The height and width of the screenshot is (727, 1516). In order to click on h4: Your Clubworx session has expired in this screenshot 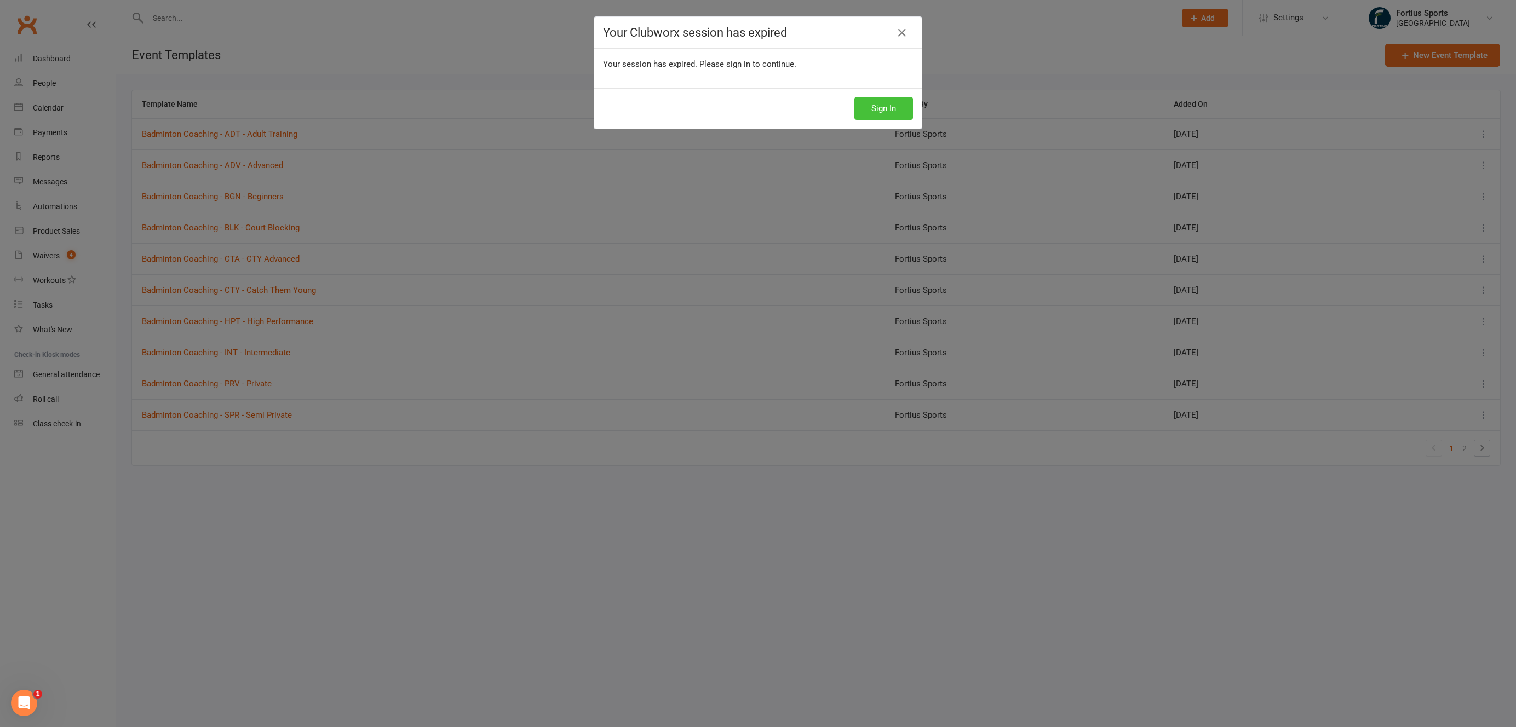, I will do `click(758, 32)`.